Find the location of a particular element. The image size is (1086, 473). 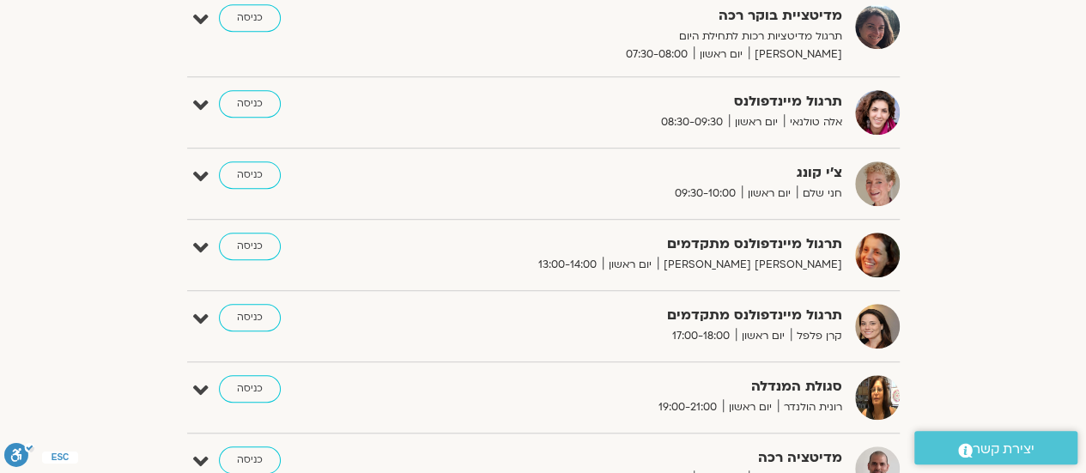

strong: מדיטציית בוקר רכה is located at coordinates (632, 15).